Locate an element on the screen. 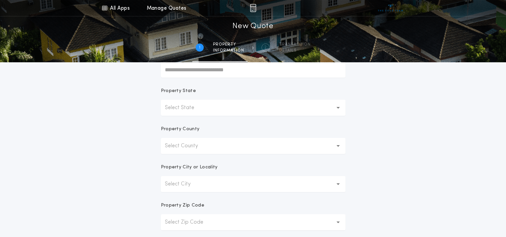 This screenshot has height=237, width=506. button: Select State is located at coordinates (253, 108).